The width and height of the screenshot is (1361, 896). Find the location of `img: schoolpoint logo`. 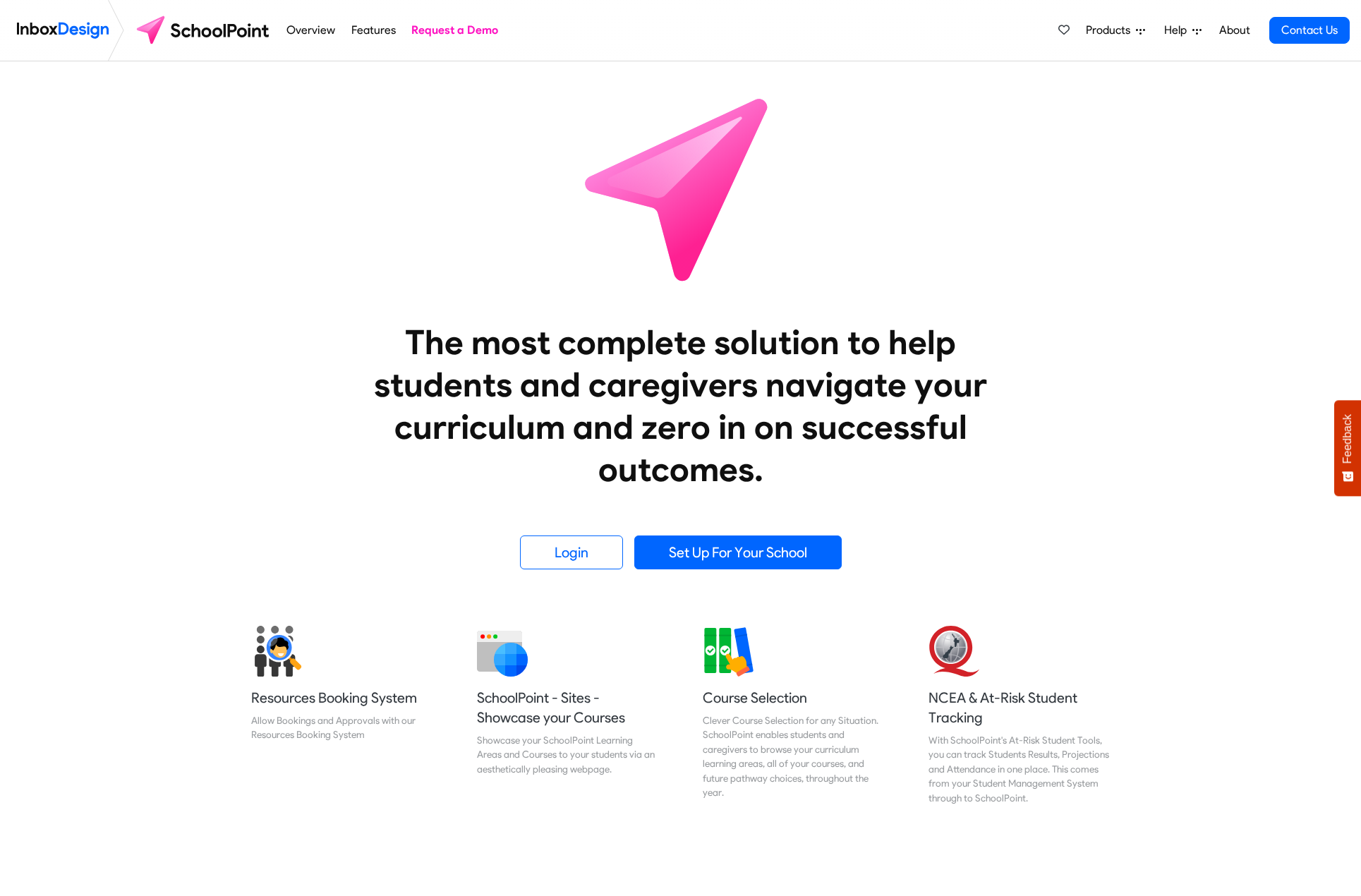

img: schoolpoint logo is located at coordinates (204, 30).